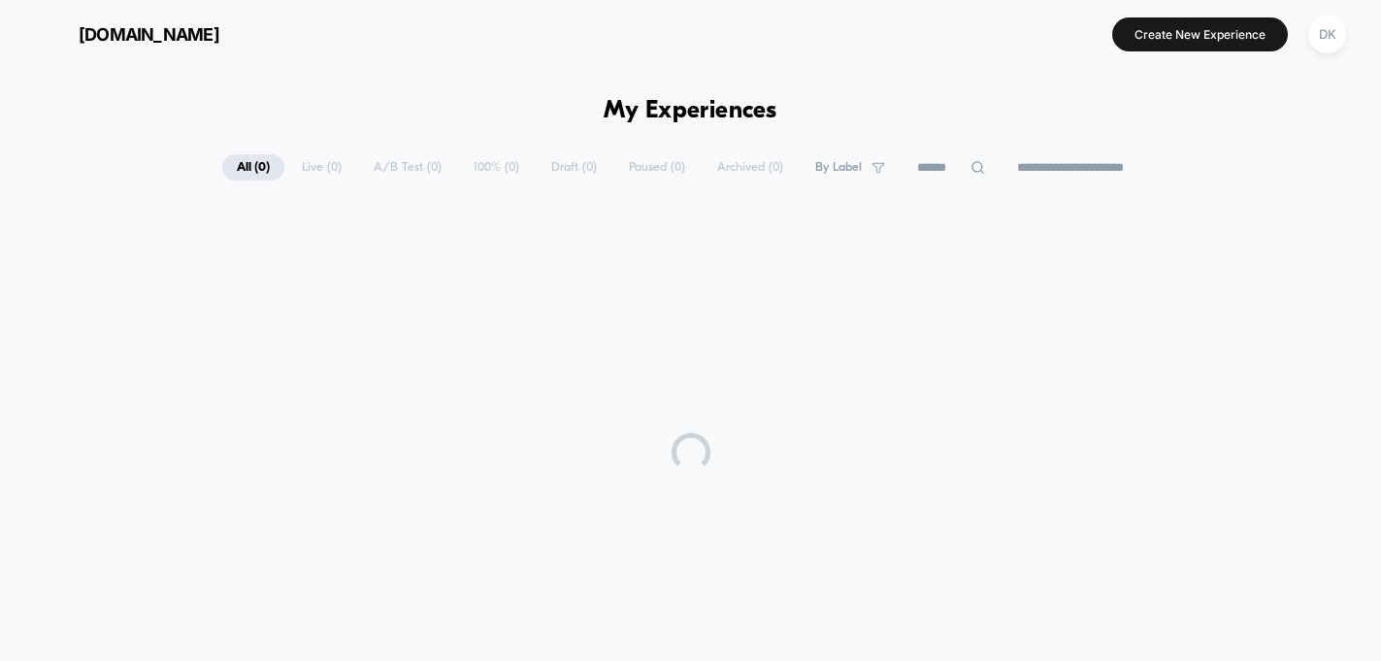 Image resolution: width=1381 pixels, height=661 pixels. I want to click on button: Create New Experience, so click(1199, 34).